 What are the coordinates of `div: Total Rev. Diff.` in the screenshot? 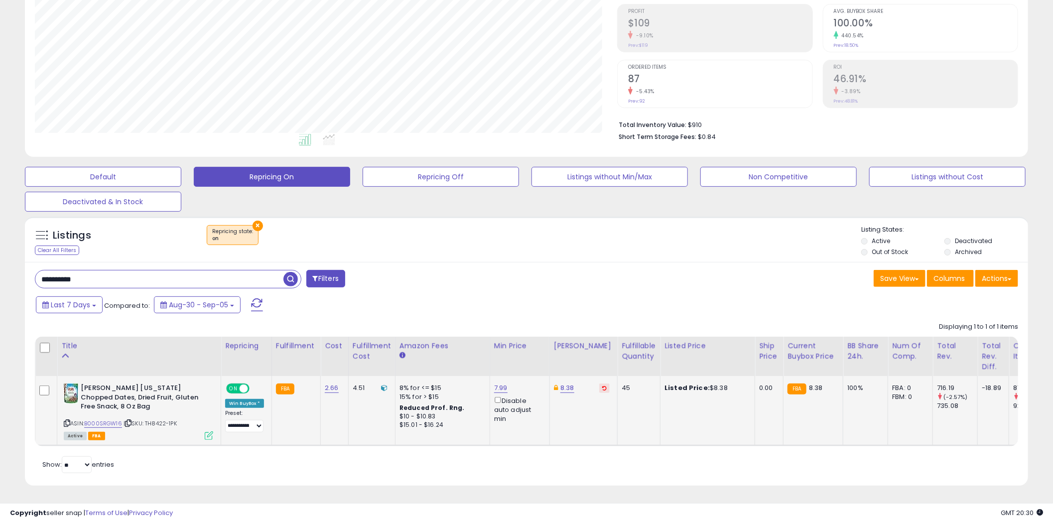 It's located at (993, 356).